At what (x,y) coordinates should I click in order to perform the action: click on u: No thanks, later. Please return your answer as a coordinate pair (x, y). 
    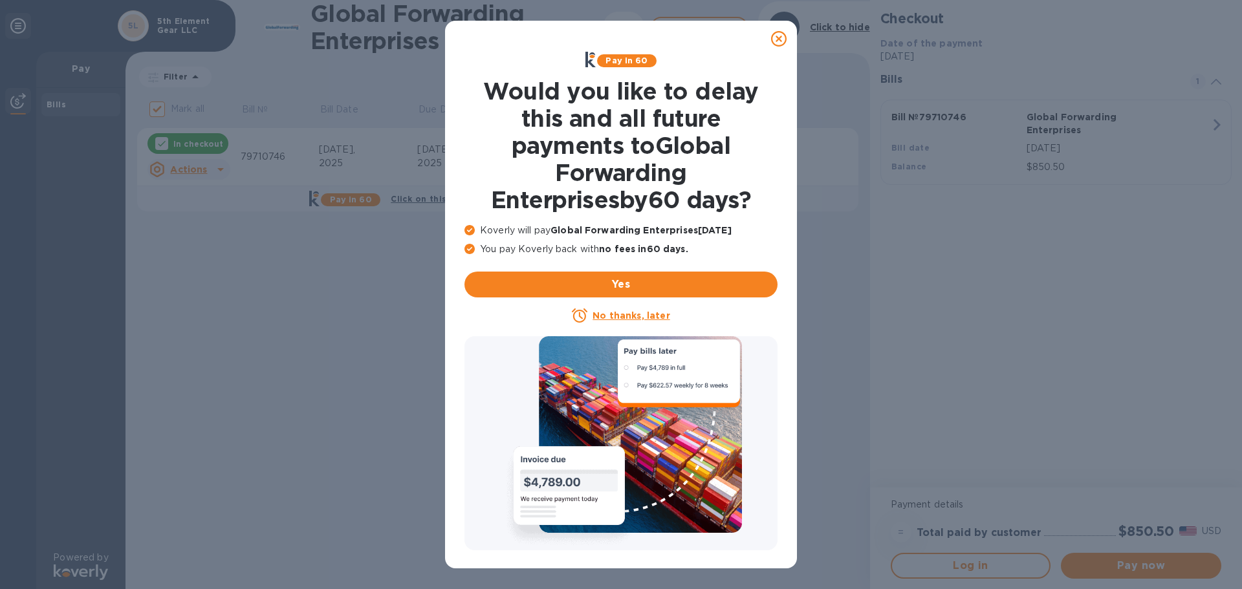
    Looking at the image, I should click on (631, 316).